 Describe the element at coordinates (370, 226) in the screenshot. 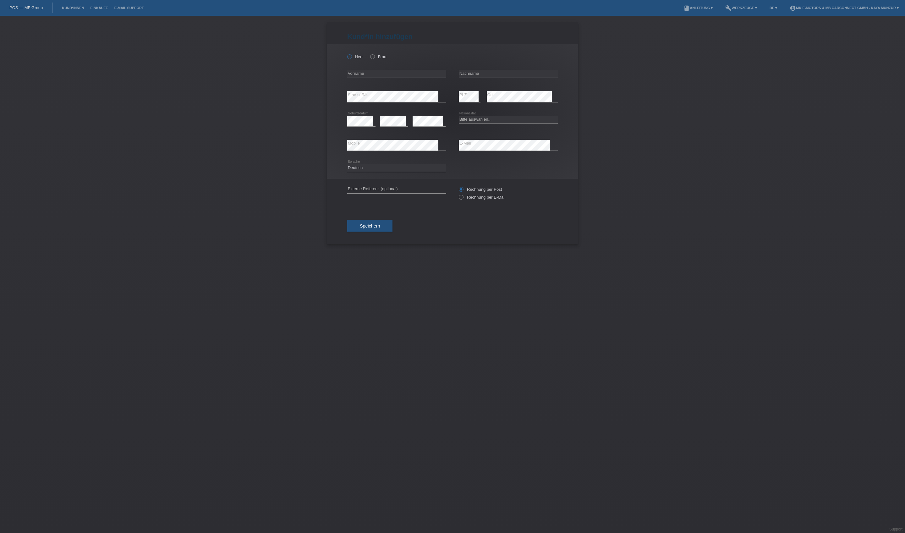

I see `span: Speichern` at that location.